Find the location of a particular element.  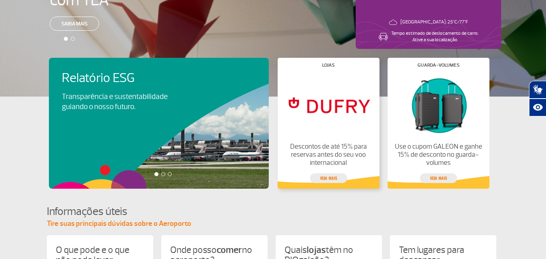

p: Descontos de até 15% para reservas antes do seu voo internacional is located at coordinates (328, 155).